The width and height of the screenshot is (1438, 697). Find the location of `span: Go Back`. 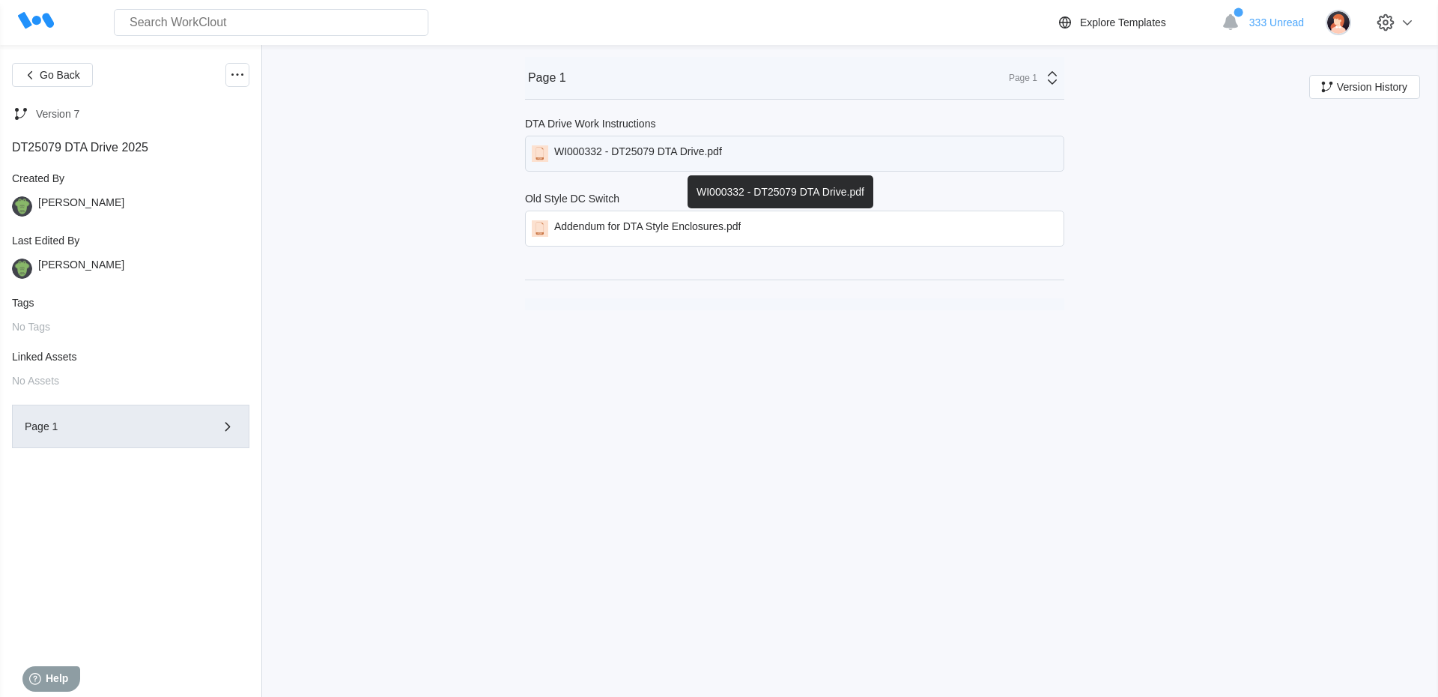

span: Go Back is located at coordinates (60, 75).